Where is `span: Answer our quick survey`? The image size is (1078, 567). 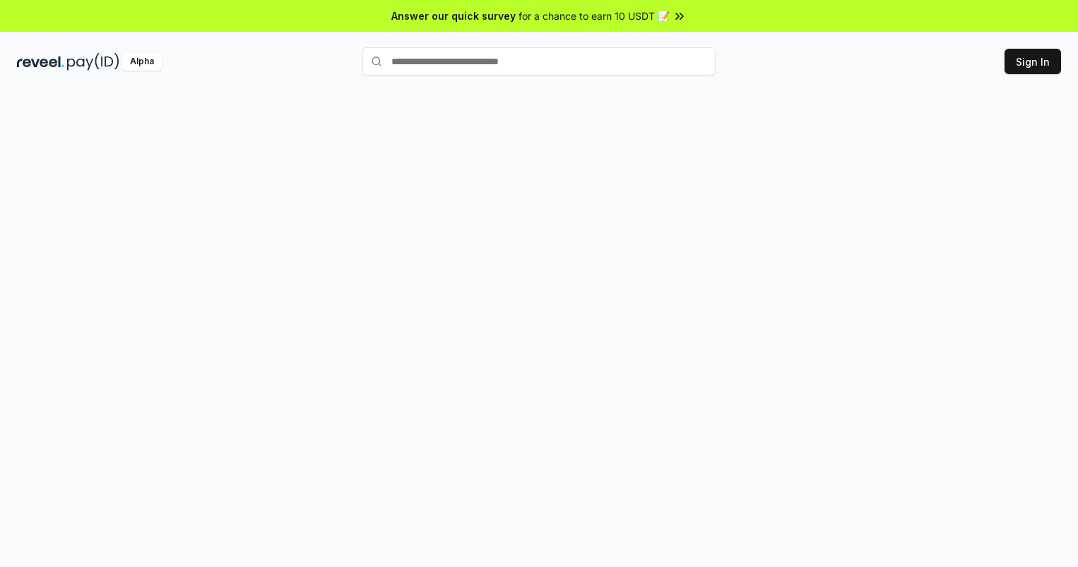 span: Answer our quick survey is located at coordinates (453, 16).